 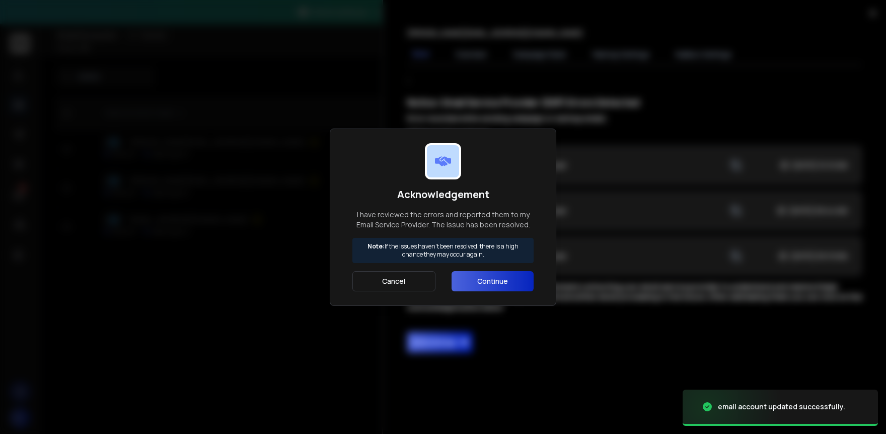 What do you see at coordinates (443, 220) in the screenshot?
I see `p: I have reviewed the errors and reported them to my Email Service Provider. The issue has been res...` at bounding box center [443, 220].